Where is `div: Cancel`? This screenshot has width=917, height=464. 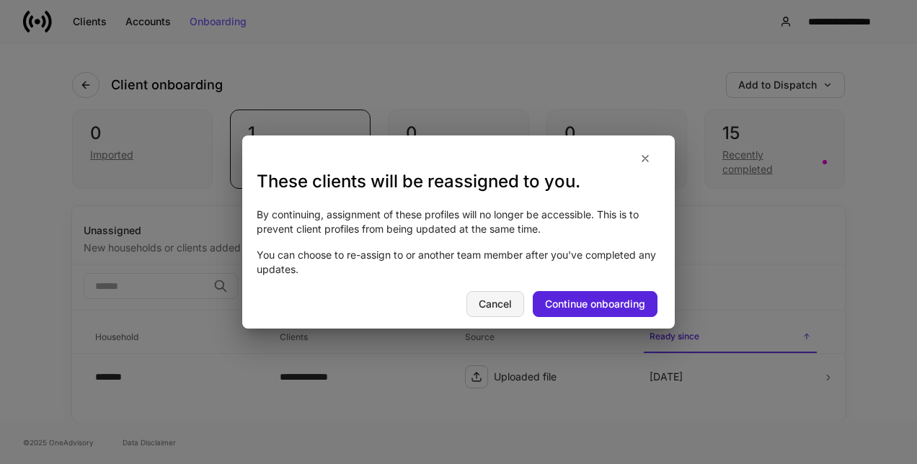 div: Cancel is located at coordinates (495, 304).